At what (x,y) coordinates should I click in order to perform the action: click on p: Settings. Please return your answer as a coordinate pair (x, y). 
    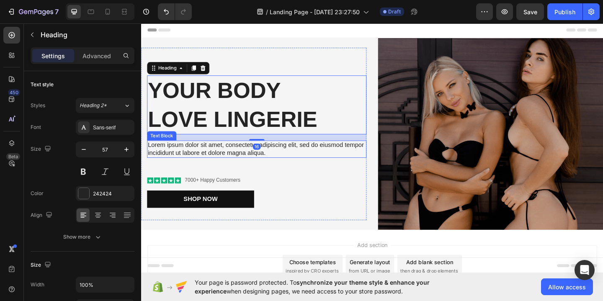
    Looking at the image, I should click on (53, 56).